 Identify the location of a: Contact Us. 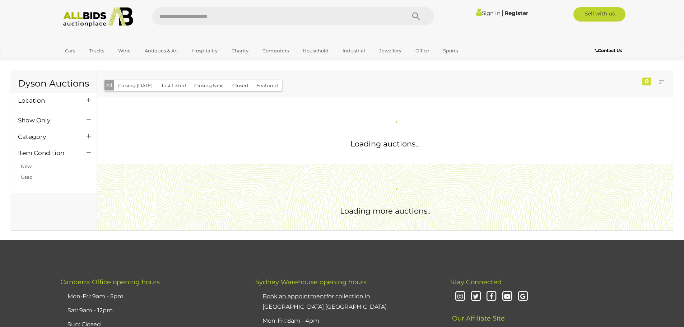
(609, 51).